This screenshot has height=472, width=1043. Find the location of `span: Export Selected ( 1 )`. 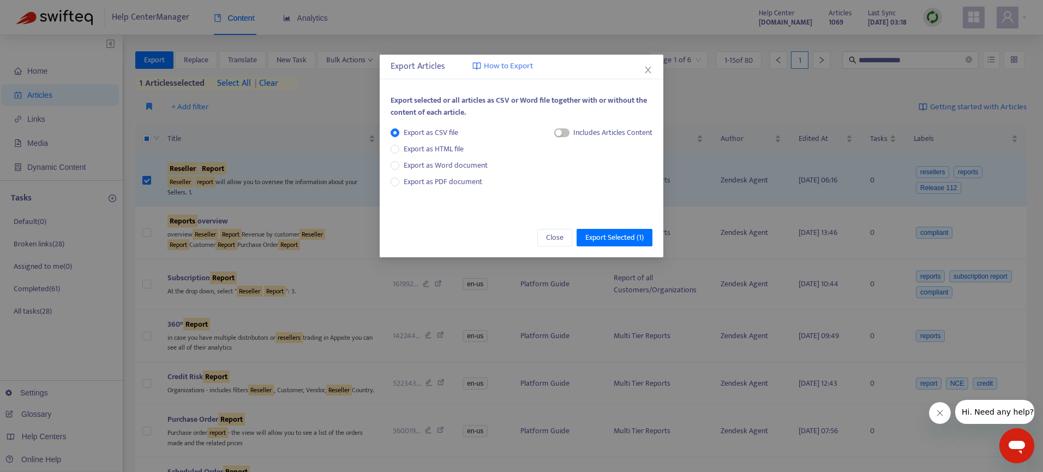

span: Export Selected ( 1 ) is located at coordinates (614, 237).